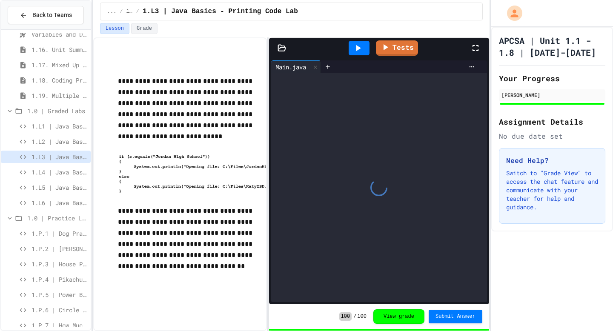 The width and height of the screenshot is (613, 331). Describe the element at coordinates (57, 218) in the screenshot. I see `span: 1.0 | Practice Labs` at that location.